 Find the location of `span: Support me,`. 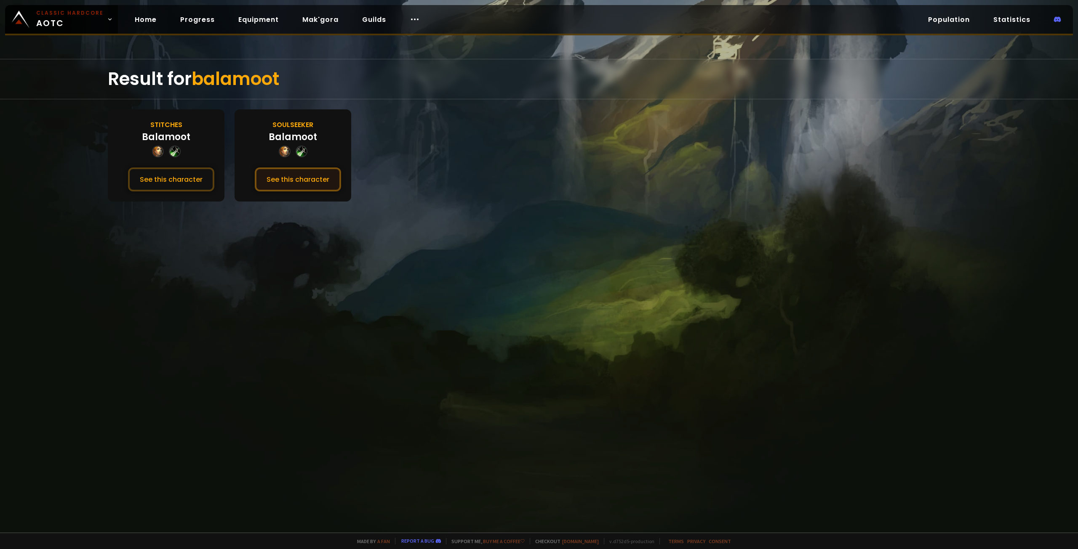

span: Support me, is located at coordinates (485, 541).